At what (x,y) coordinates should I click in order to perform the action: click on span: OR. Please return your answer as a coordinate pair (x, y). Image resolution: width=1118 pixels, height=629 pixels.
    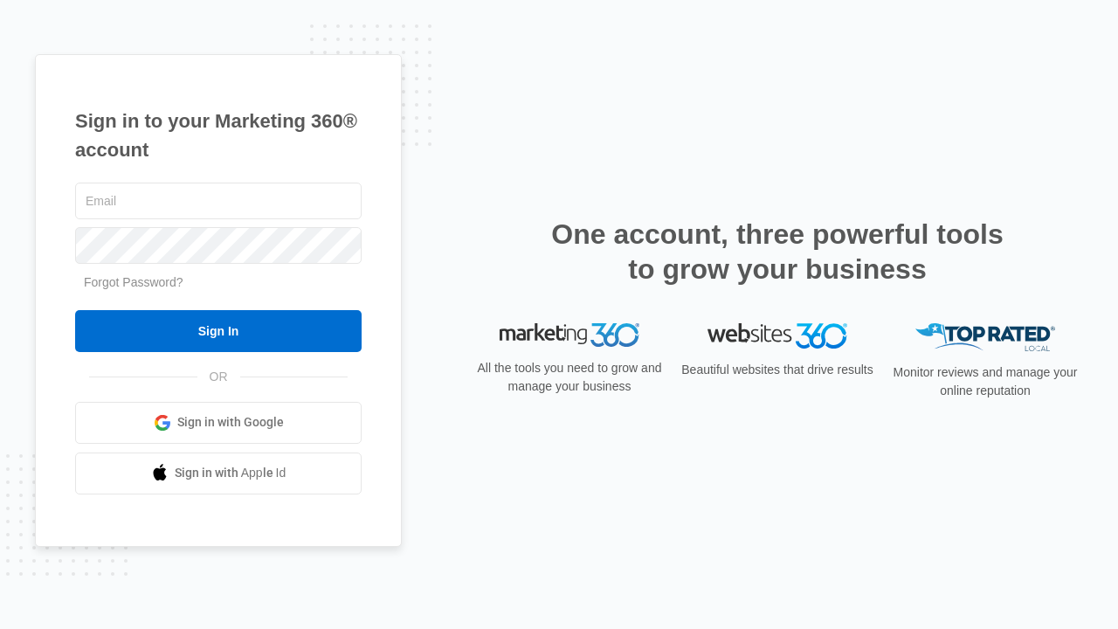
    Looking at the image, I should click on (218, 376).